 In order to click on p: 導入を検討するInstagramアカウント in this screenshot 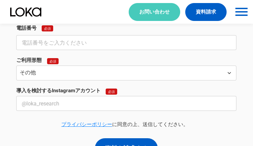, I will do `click(58, 91)`.